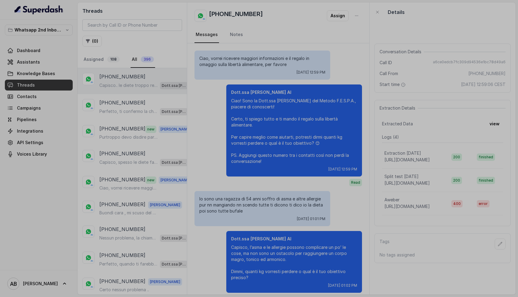 The width and height of the screenshot is (518, 297). What do you see at coordinates (236, 35) in the screenshot?
I see `a: Notes` at bounding box center [236, 35].